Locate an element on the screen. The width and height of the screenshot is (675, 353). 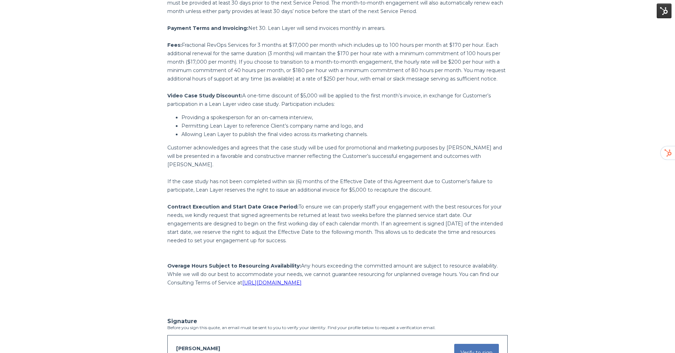
strong: Video Case Study Discount: is located at coordinates (205, 96).